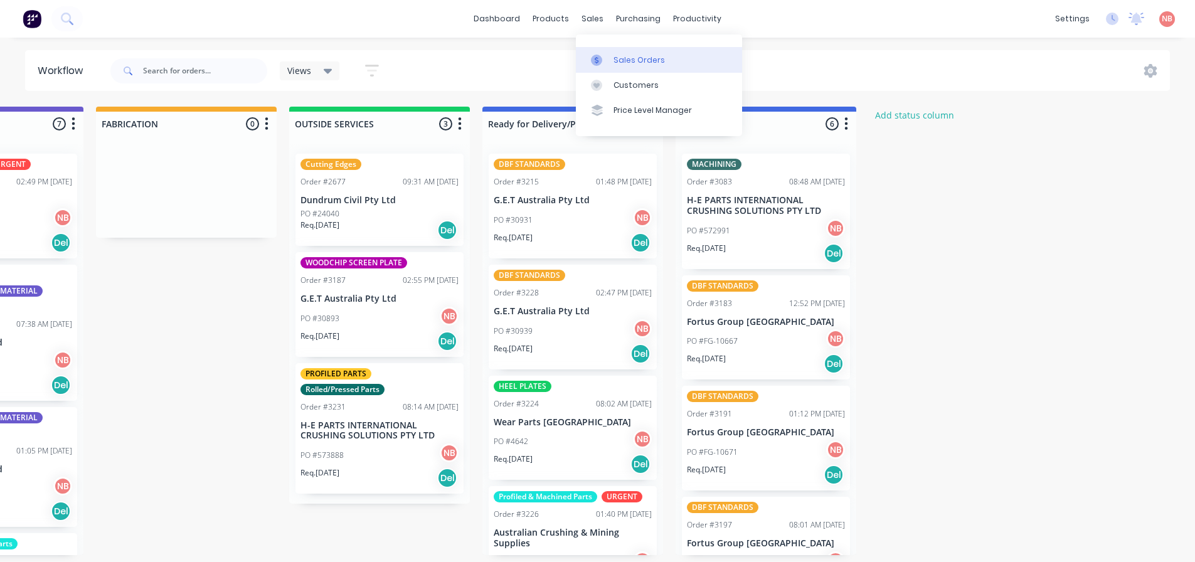 The image size is (1195, 562). I want to click on p: PO #573888, so click(322, 455).